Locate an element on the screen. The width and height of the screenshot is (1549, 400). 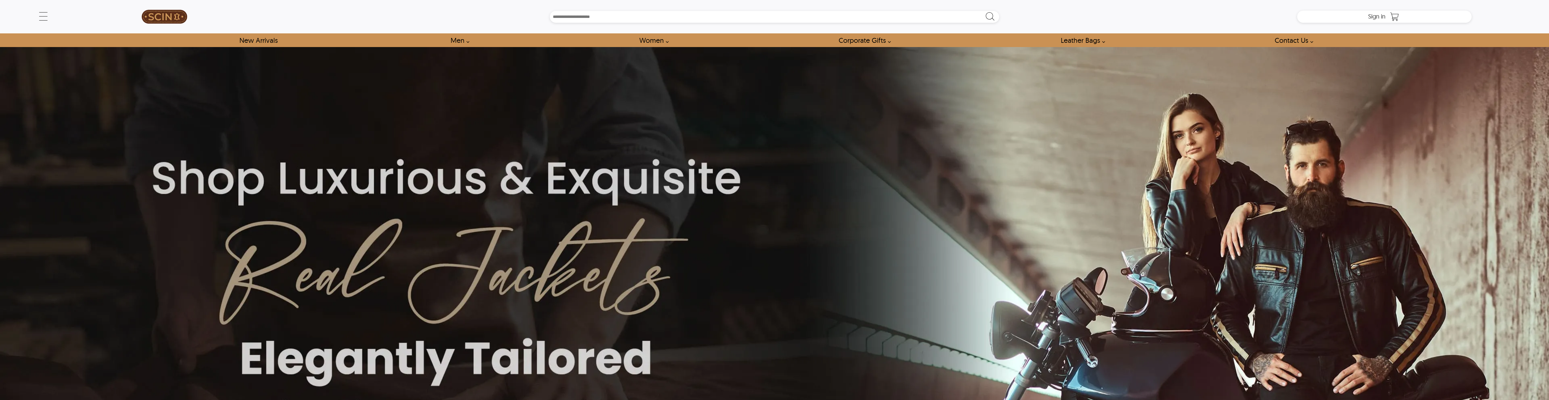
a: contact-us is located at coordinates (1292, 40).